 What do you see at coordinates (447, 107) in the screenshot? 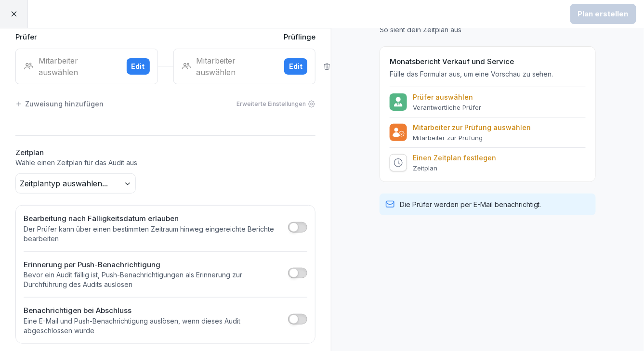
I see `p: Verantwortliche Prüfer` at bounding box center [447, 107].